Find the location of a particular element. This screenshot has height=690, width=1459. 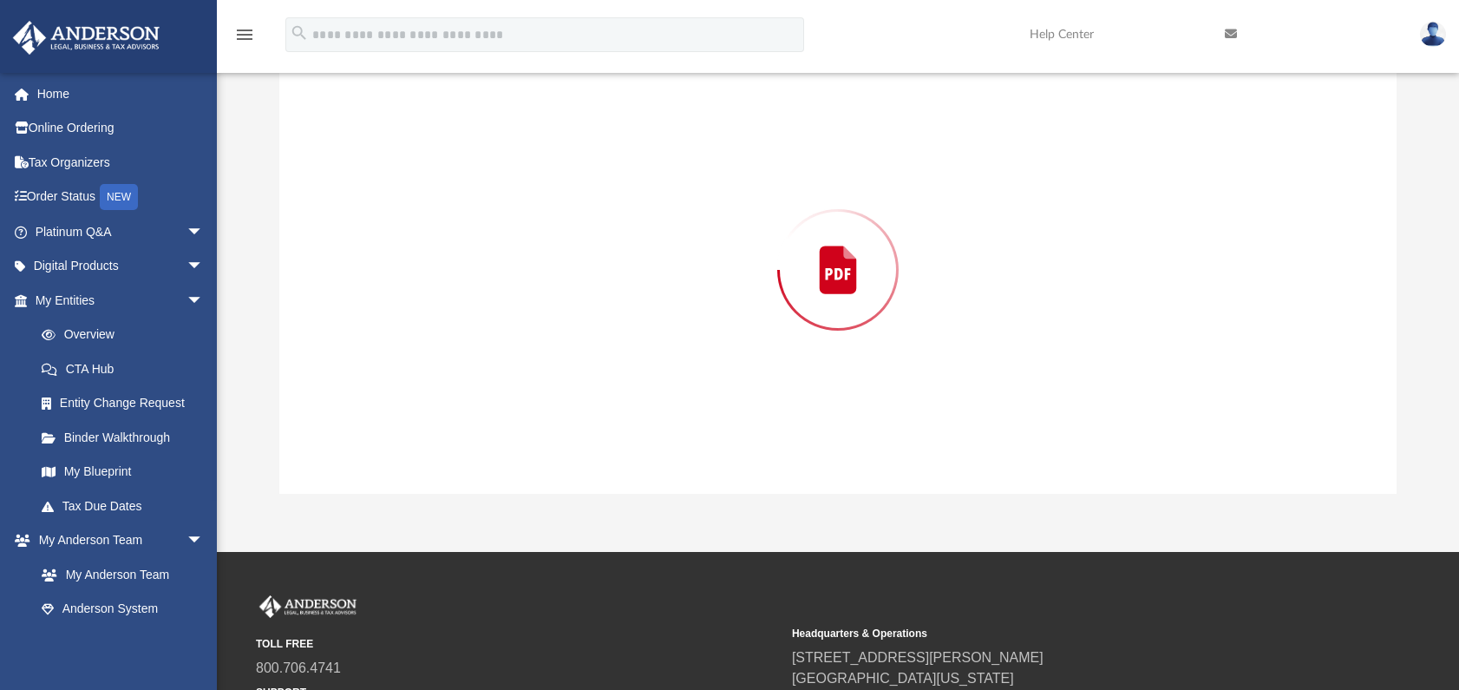

a: Overview is located at coordinates (127, 335).